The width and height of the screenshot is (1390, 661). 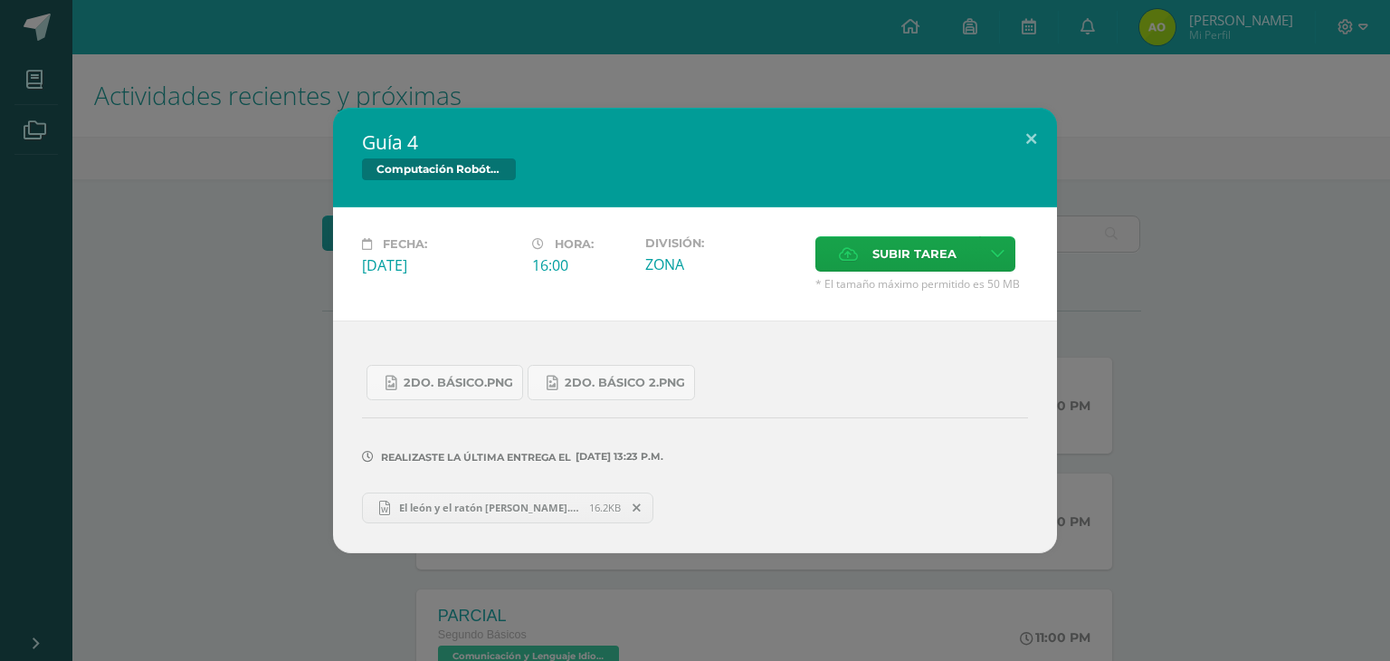 I want to click on span: Remover entrega, so click(x=637, y=508).